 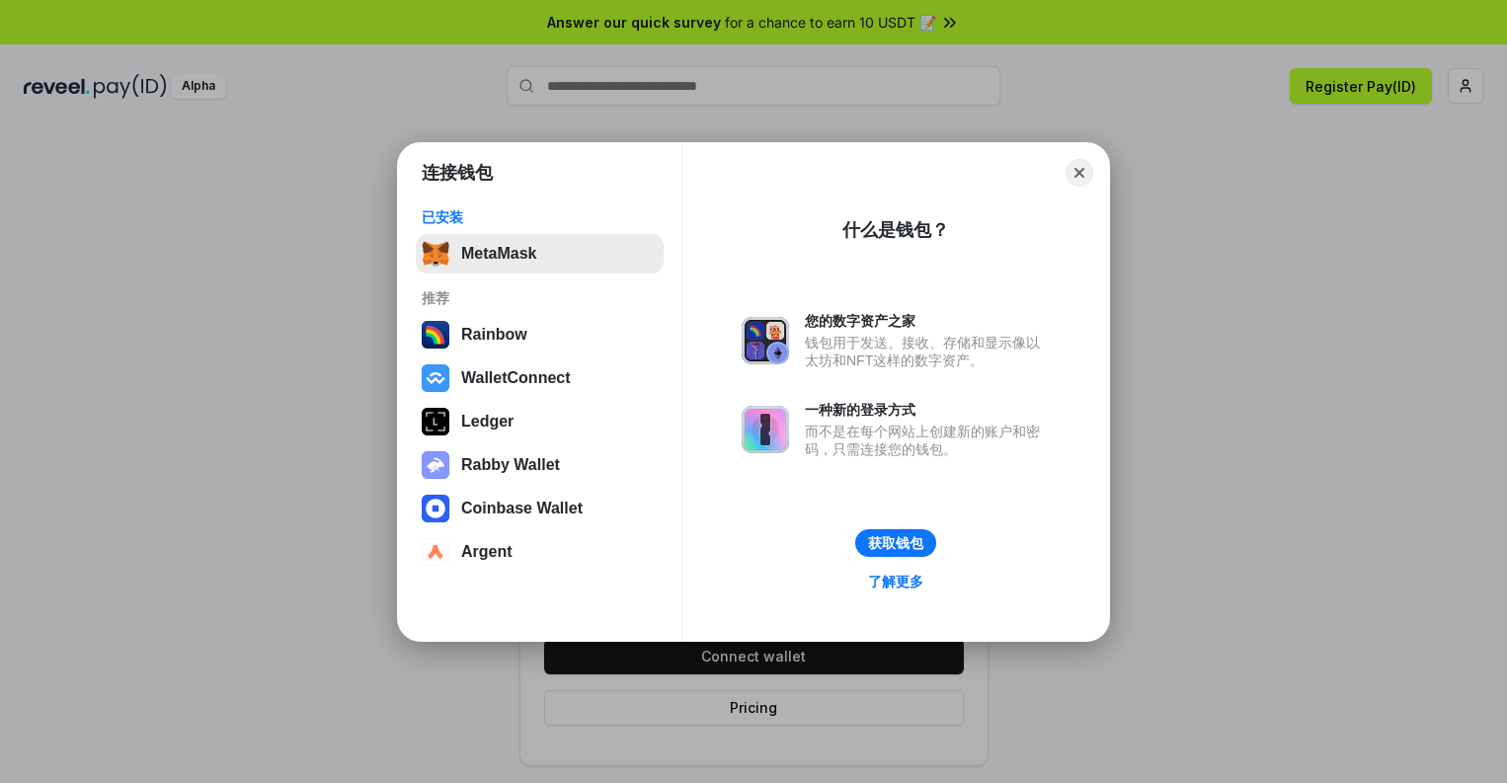 I want to click on button: MetaMask, so click(x=539, y=254).